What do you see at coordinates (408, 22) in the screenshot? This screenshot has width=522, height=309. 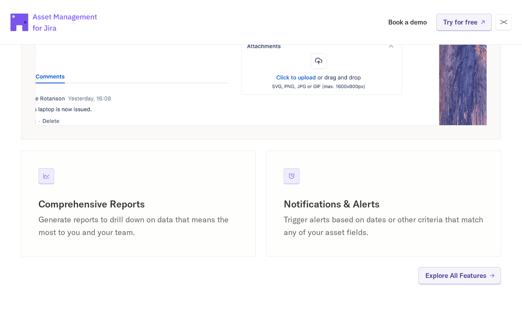 I see `p: Book a demo` at bounding box center [408, 22].